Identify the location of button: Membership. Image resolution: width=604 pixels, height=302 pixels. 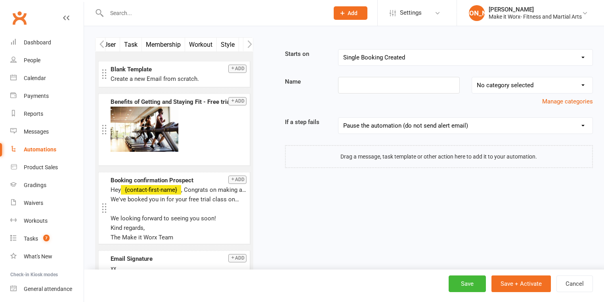
(163, 44).